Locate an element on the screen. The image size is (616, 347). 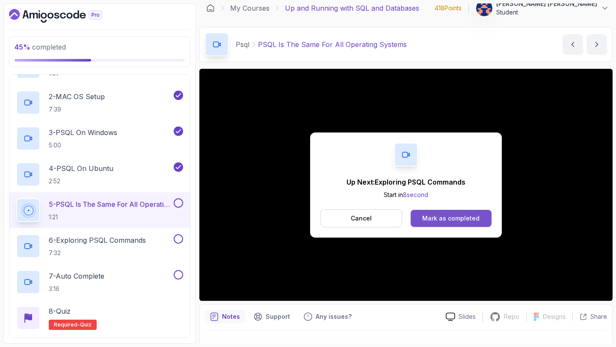
button: previous content is located at coordinates (573, 44).